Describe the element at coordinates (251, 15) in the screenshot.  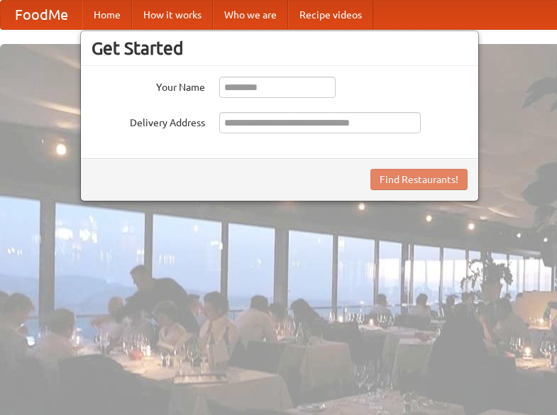
I see `a: Who we are` at that location.